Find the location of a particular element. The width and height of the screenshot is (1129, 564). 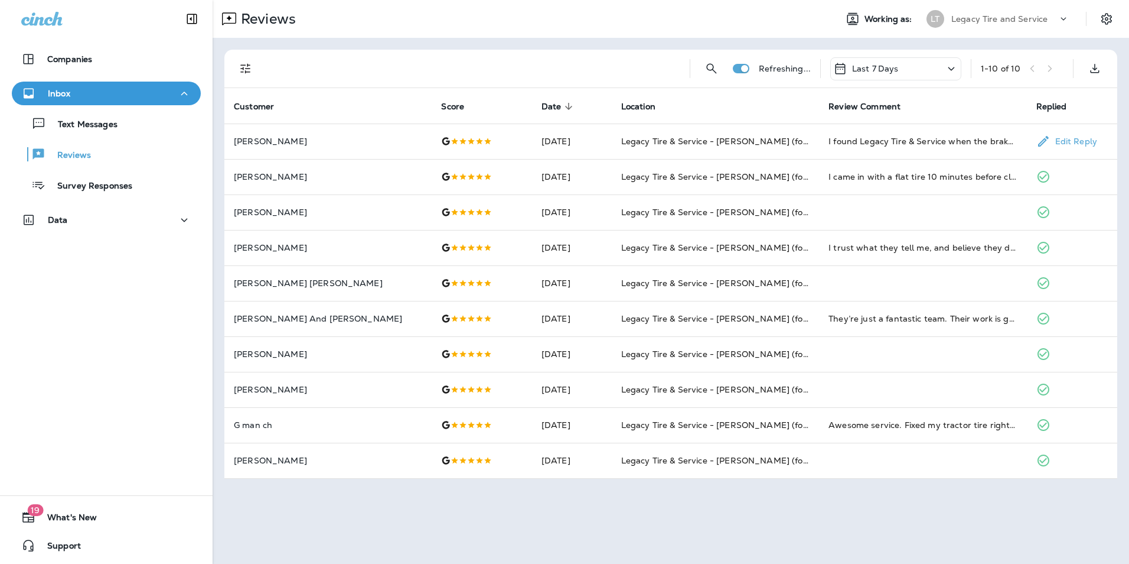

div: I came in with a flat tire 10 minutes before closing, which I hate to do to anyone, and ya’ll hel... is located at coordinates (923, 177).